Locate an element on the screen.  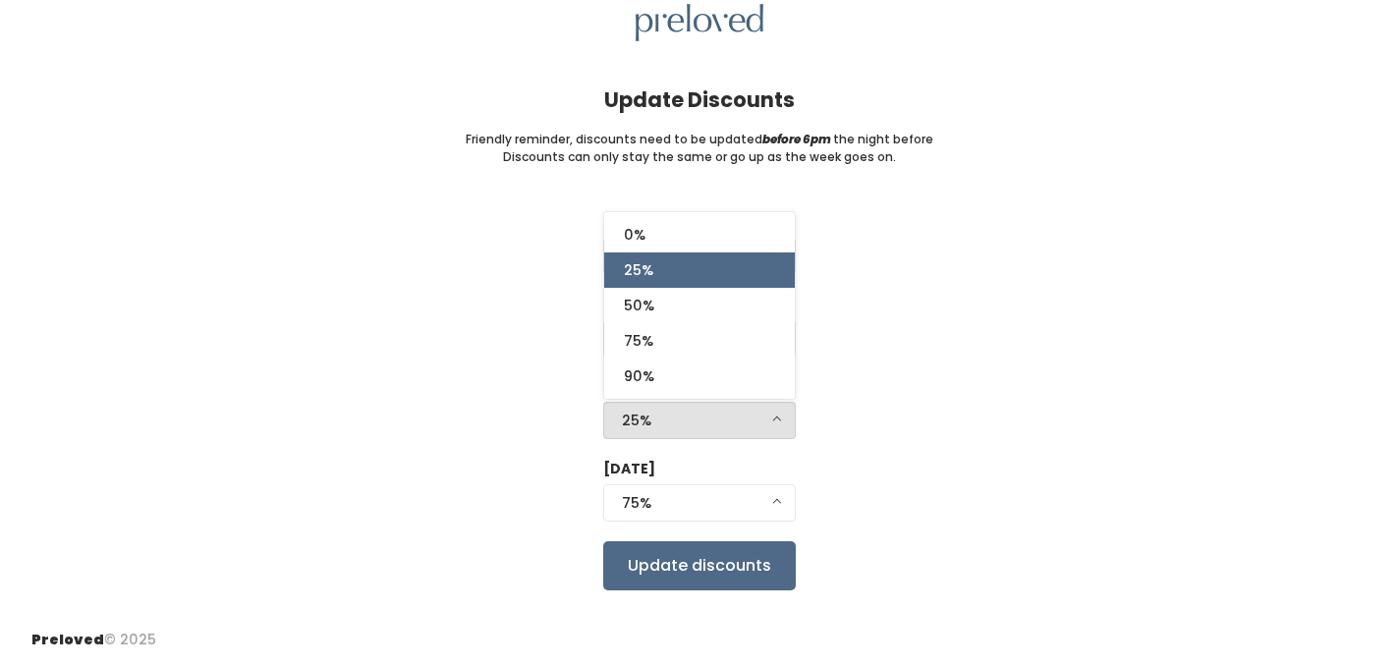
span: 90% is located at coordinates (638, 376).